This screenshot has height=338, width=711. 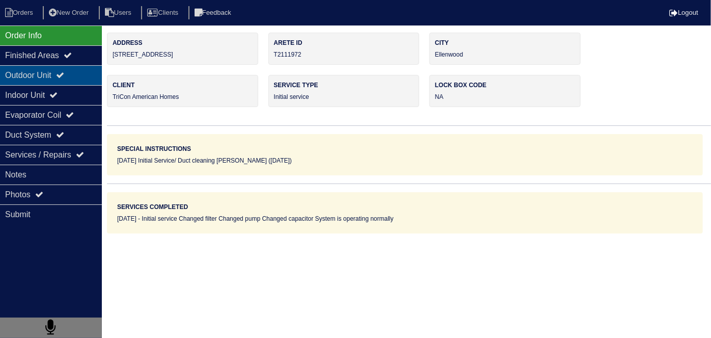 I want to click on label: Arete ID, so click(x=344, y=43).